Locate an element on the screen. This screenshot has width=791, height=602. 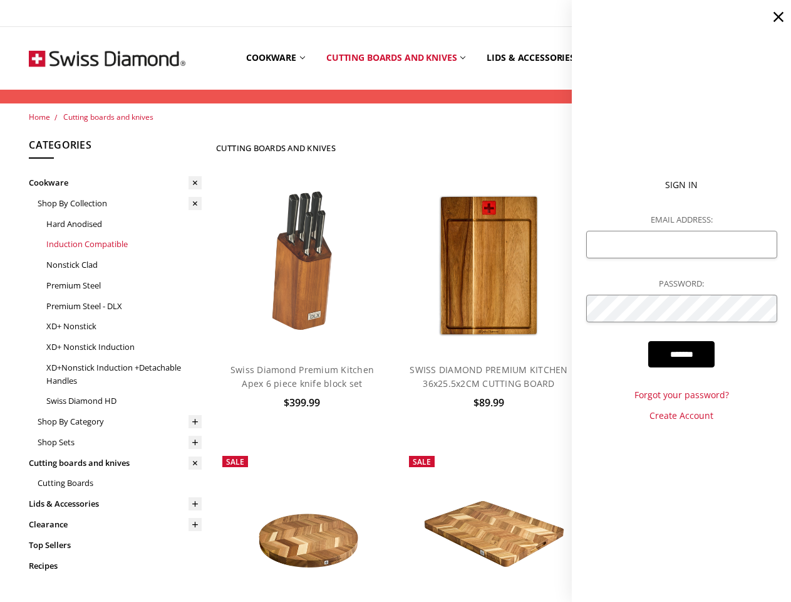
a: Swiss Diamond HD is located at coordinates (124, 400).